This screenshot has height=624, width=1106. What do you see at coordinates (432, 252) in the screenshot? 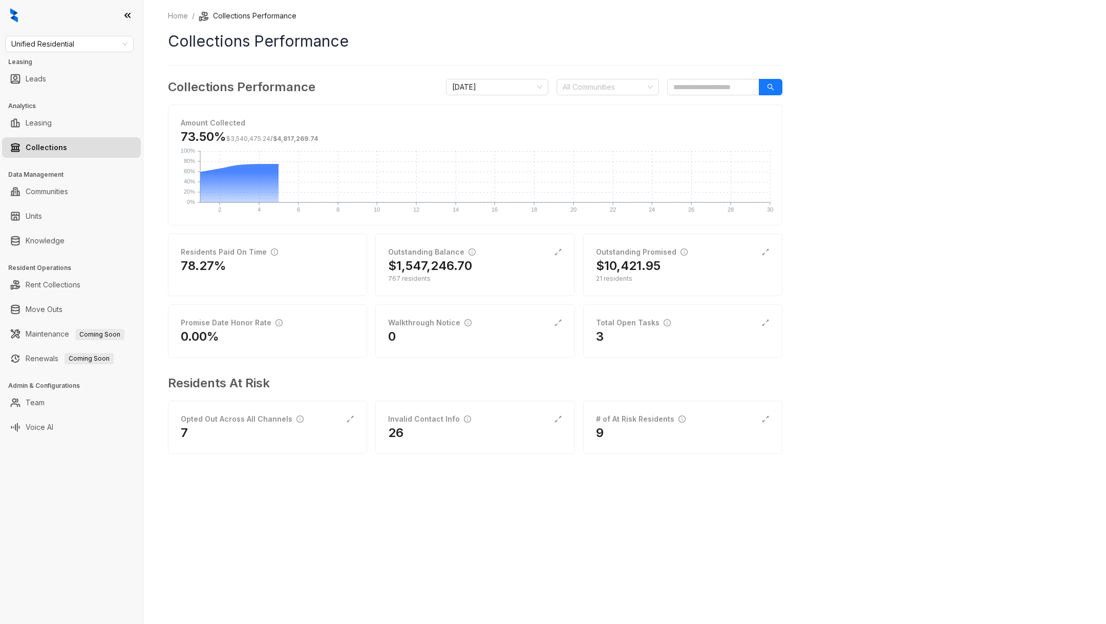
I see `div: Outstanding Balance` at bounding box center [432, 252].